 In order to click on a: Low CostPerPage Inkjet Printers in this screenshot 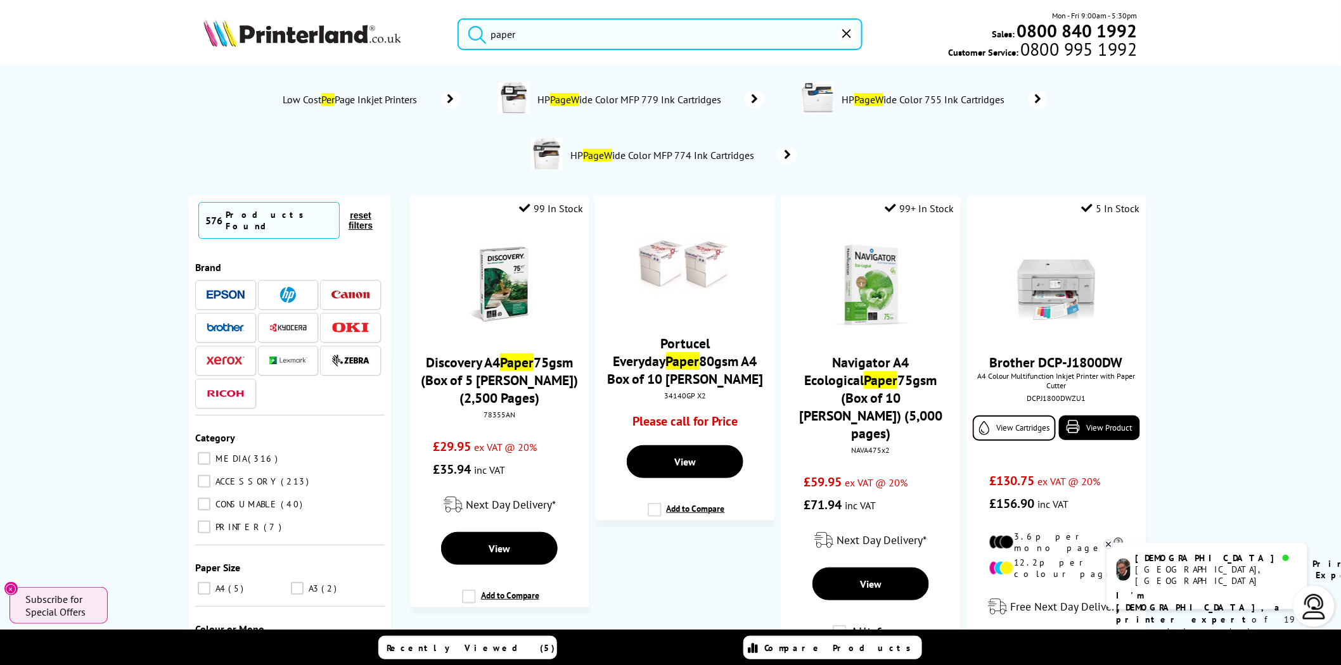, I will do `click(370, 99)`.